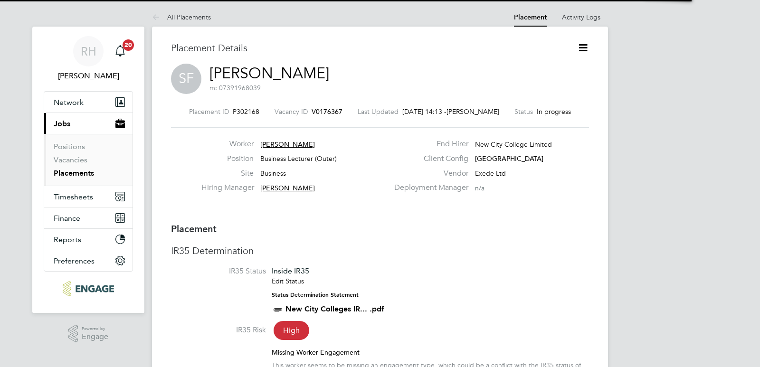 Image resolution: width=760 pixels, height=367 pixels. What do you see at coordinates (182, 17) in the screenshot?
I see `a: All Placements` at bounding box center [182, 17].